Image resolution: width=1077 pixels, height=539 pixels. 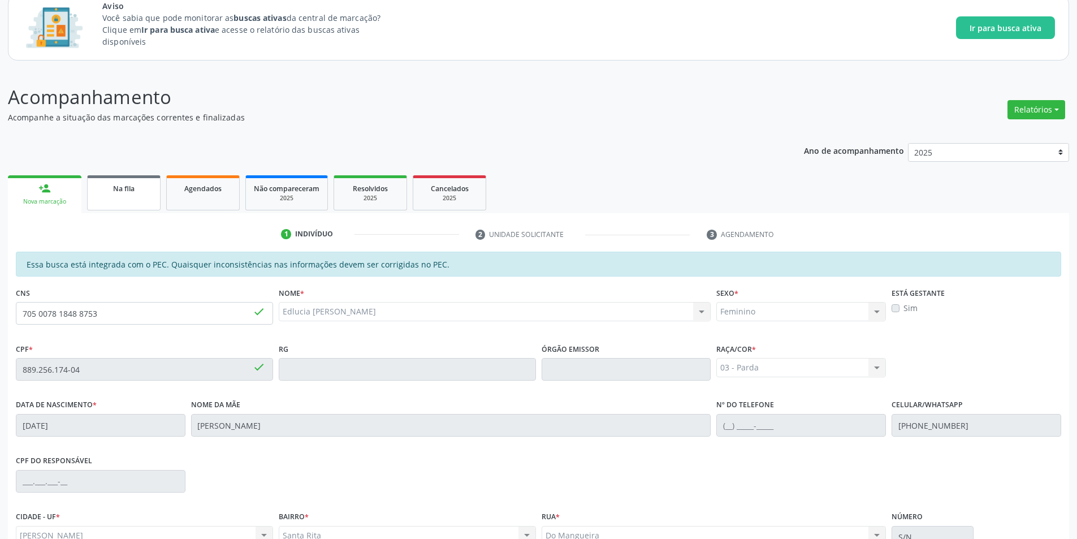 I want to click on label: CPF, so click(x=24, y=349).